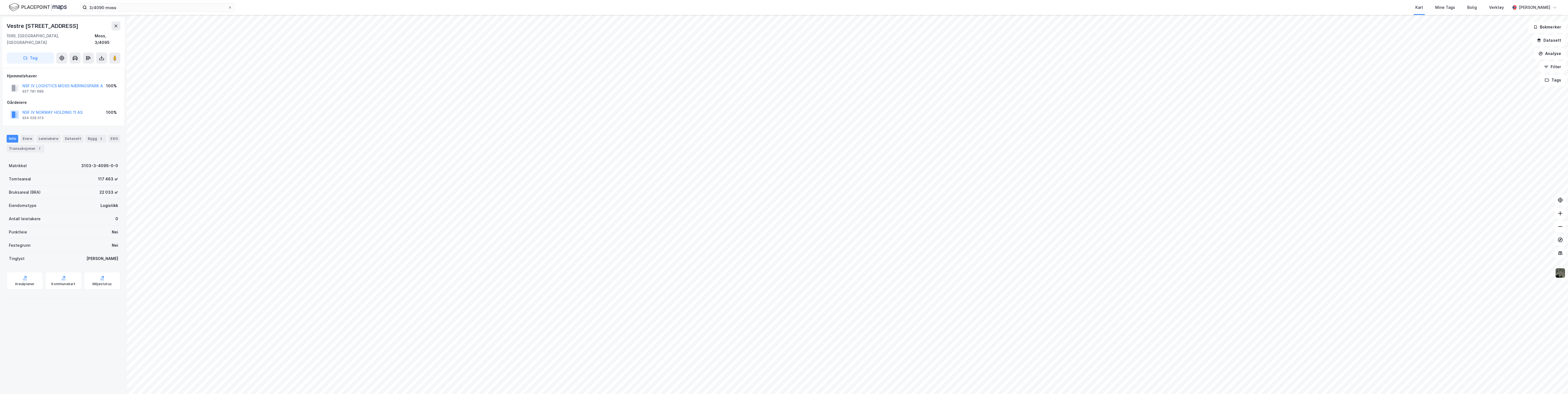 This screenshot has height=394, width=1568. What do you see at coordinates (63, 102) in the screenshot?
I see `div: Gårdeiere` at bounding box center [63, 102].